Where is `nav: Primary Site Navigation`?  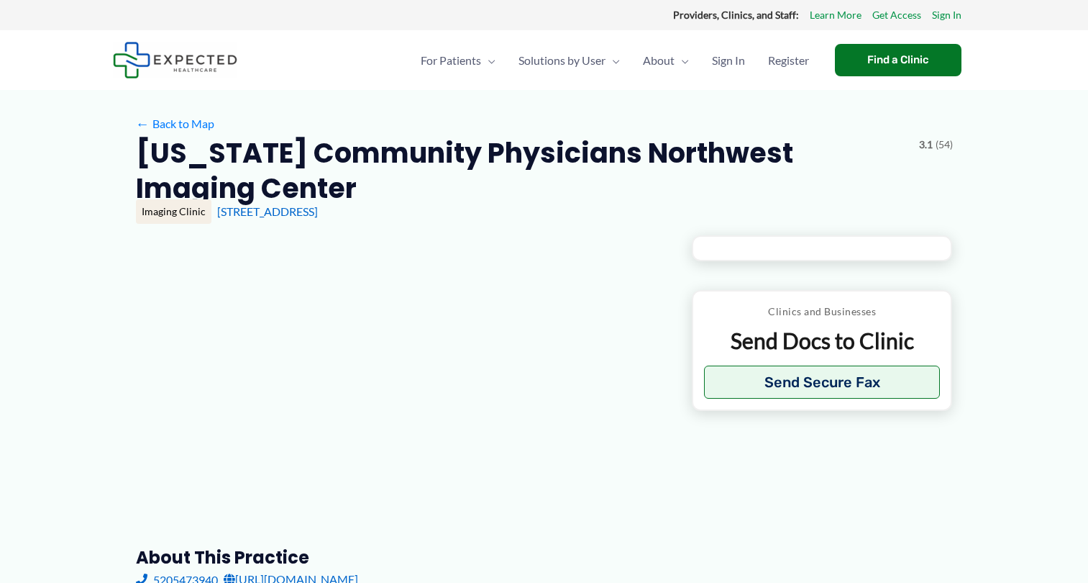
nav: Primary Site Navigation is located at coordinates (615, 60).